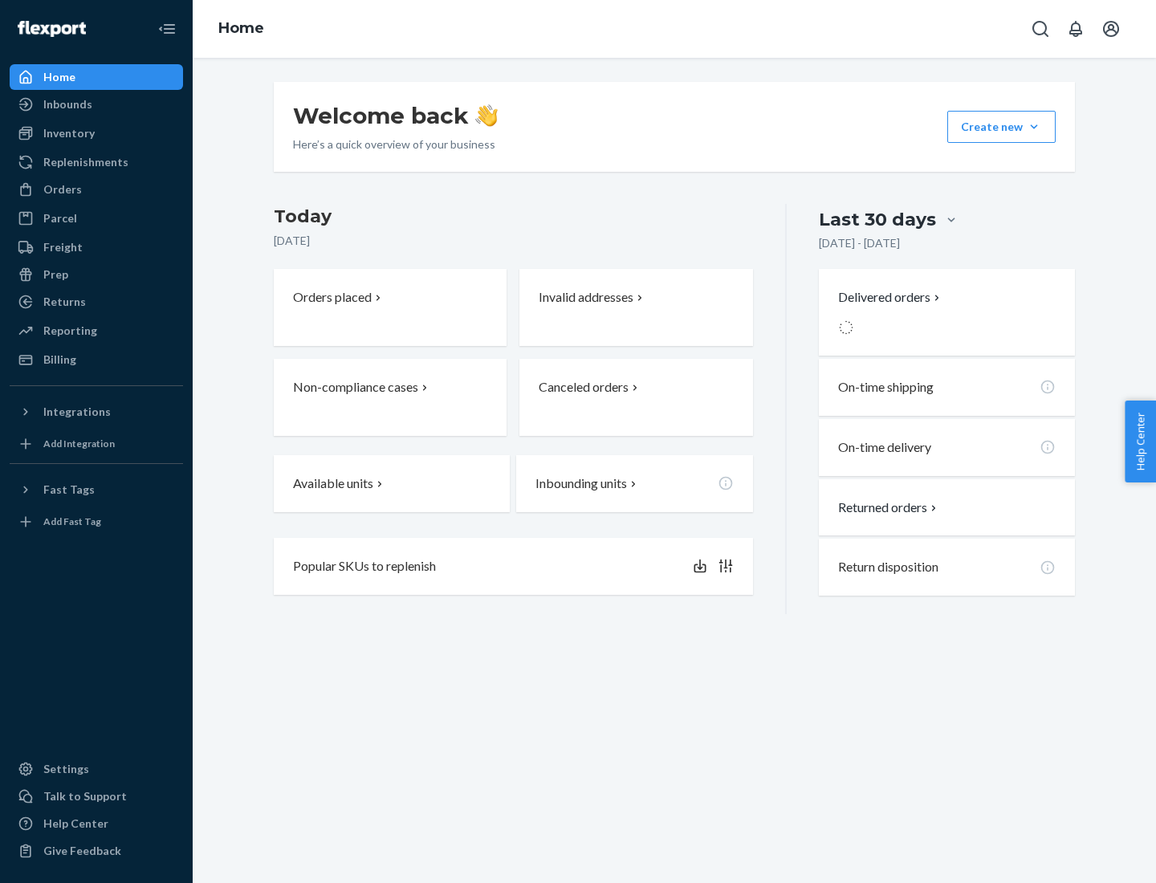 This screenshot has width=1156, height=883. What do you see at coordinates (332, 297) in the screenshot?
I see `p: Orders placed` at bounding box center [332, 297].